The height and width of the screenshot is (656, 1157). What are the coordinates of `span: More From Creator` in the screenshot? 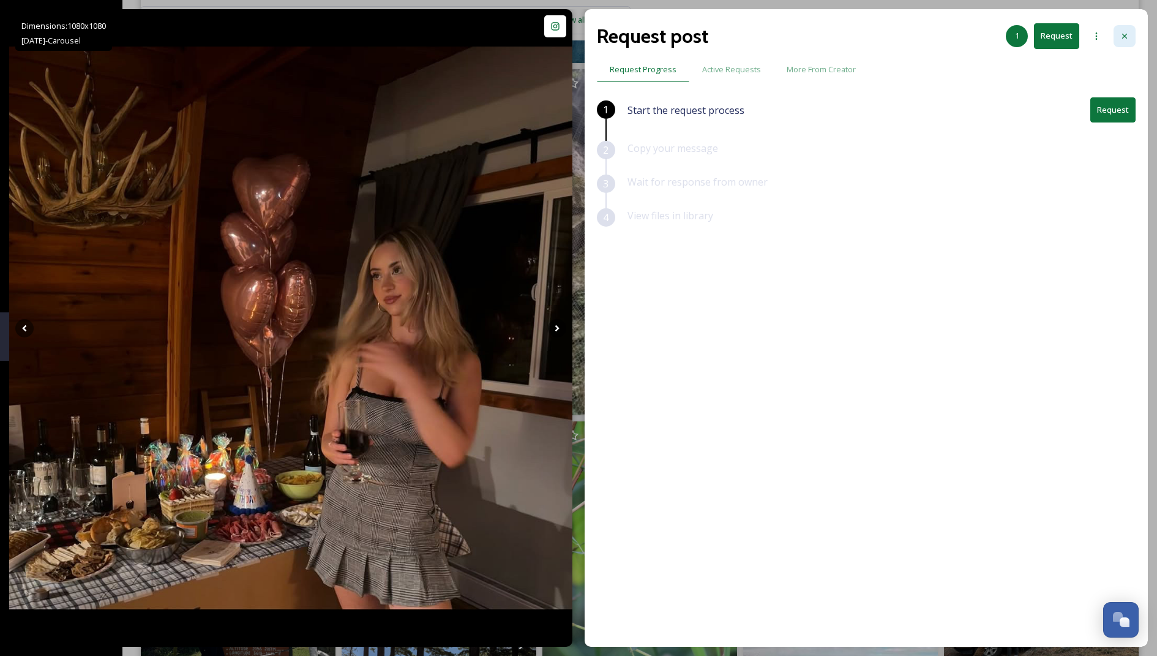 It's located at (821, 69).